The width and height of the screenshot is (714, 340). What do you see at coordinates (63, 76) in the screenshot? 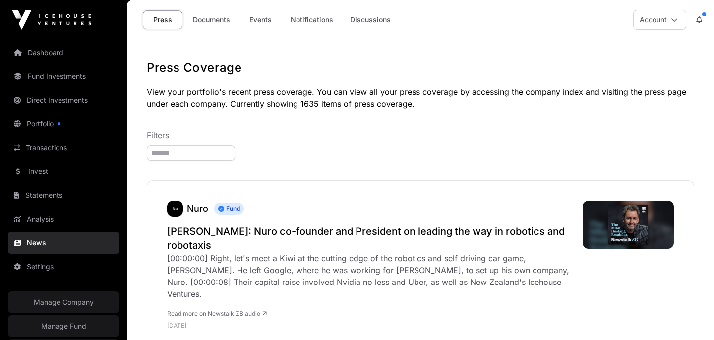
I see `a: Fund Investments` at bounding box center [63, 76].